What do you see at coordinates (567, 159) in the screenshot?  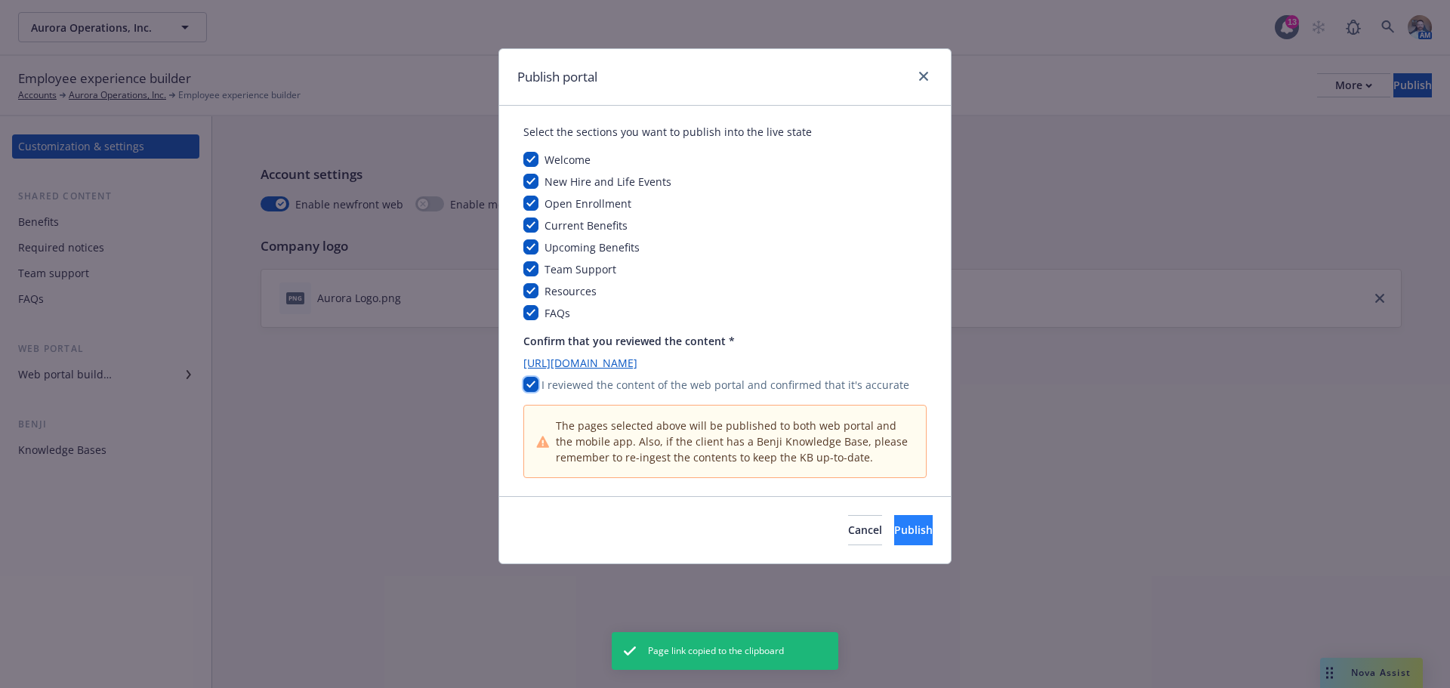 I see `span: Welcome` at bounding box center [567, 159].